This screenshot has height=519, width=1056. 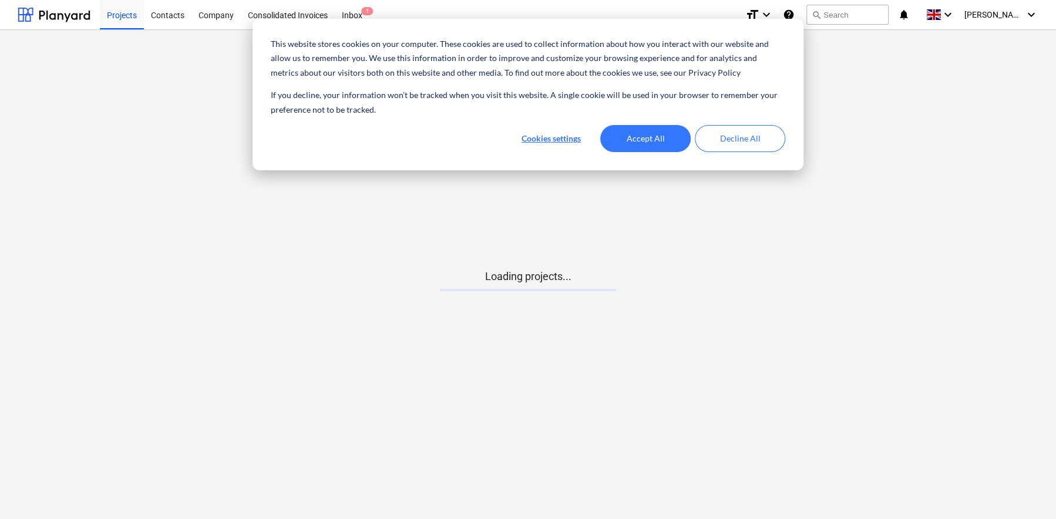 What do you see at coordinates (528, 102) in the screenshot?
I see `p: If you decline, your information won’t be tracked when you visit this website. A single cookie wi...` at bounding box center [528, 102].